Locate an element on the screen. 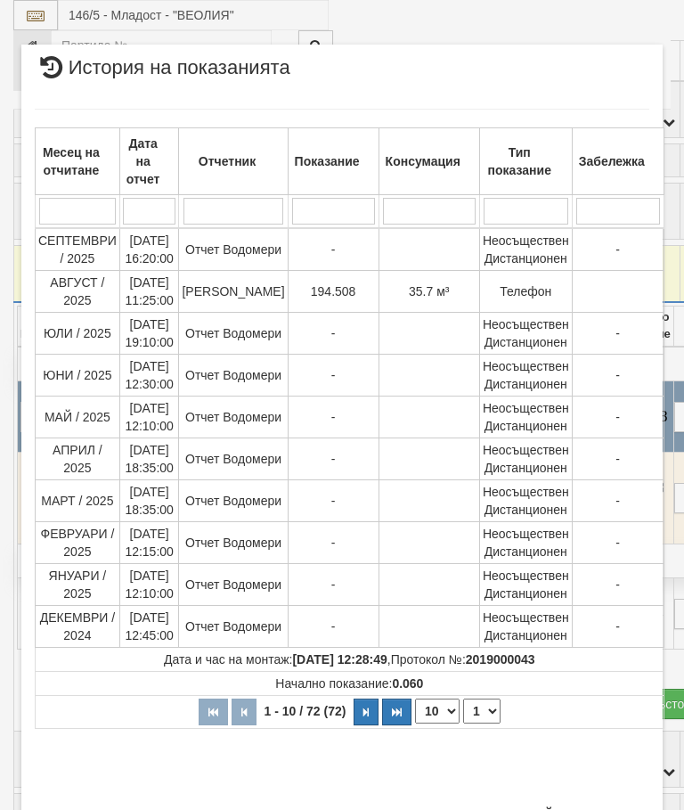  th: Показание: No sort applied, activate to apply an ascending sort is located at coordinates (333, 161).